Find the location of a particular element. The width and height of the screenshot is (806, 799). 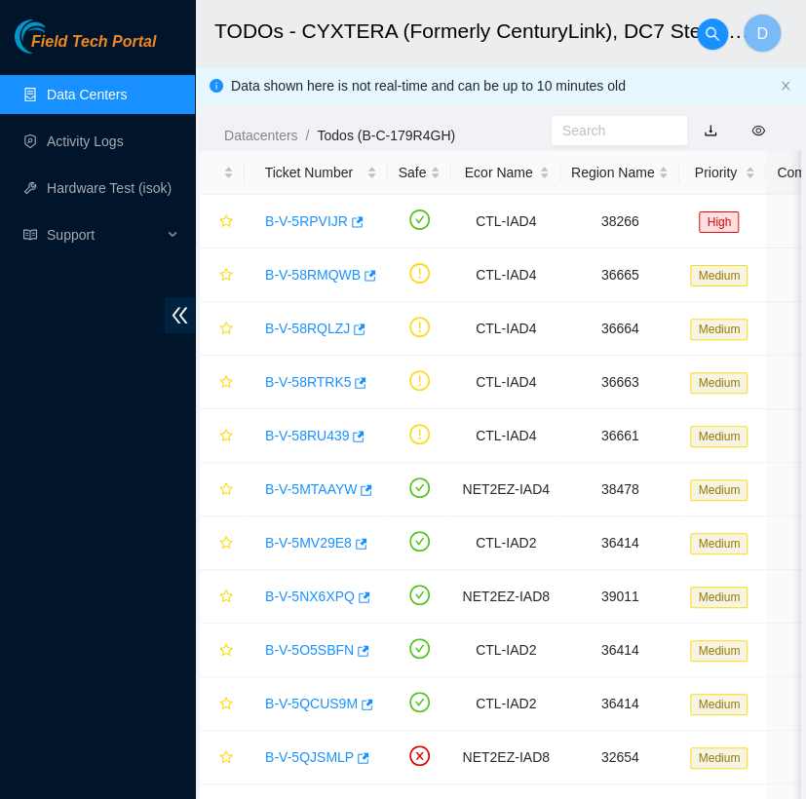

a: B-V-5QJSMLP is located at coordinates (309, 758).